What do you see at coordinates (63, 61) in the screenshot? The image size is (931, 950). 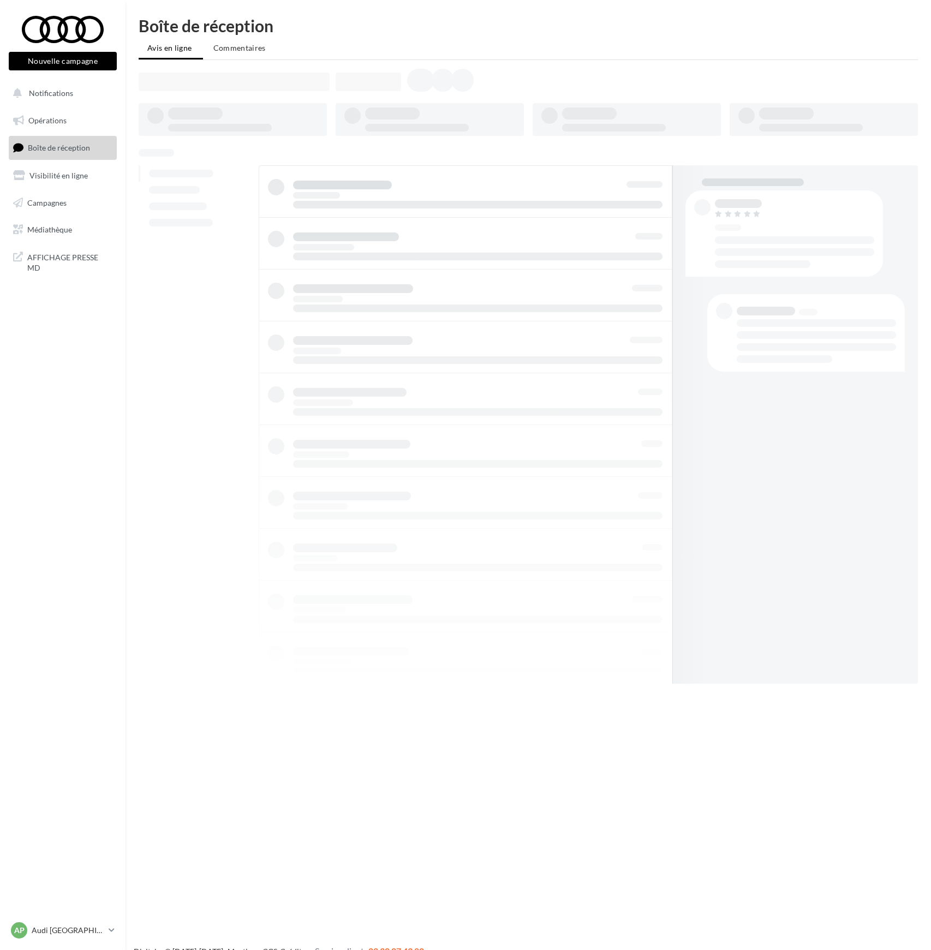 I see `button: Nouvelle campagne` at bounding box center [63, 61].